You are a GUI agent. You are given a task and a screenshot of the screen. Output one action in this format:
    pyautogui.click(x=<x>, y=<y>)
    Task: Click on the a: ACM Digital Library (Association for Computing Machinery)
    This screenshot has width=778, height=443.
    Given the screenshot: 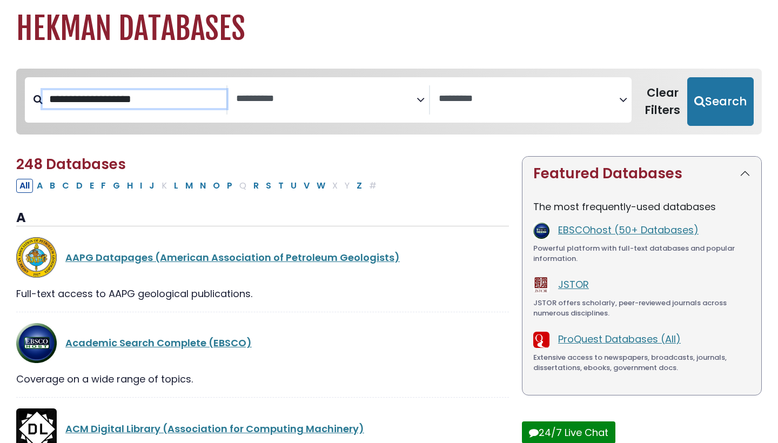 What is the action you would take?
    pyautogui.click(x=214, y=428)
    